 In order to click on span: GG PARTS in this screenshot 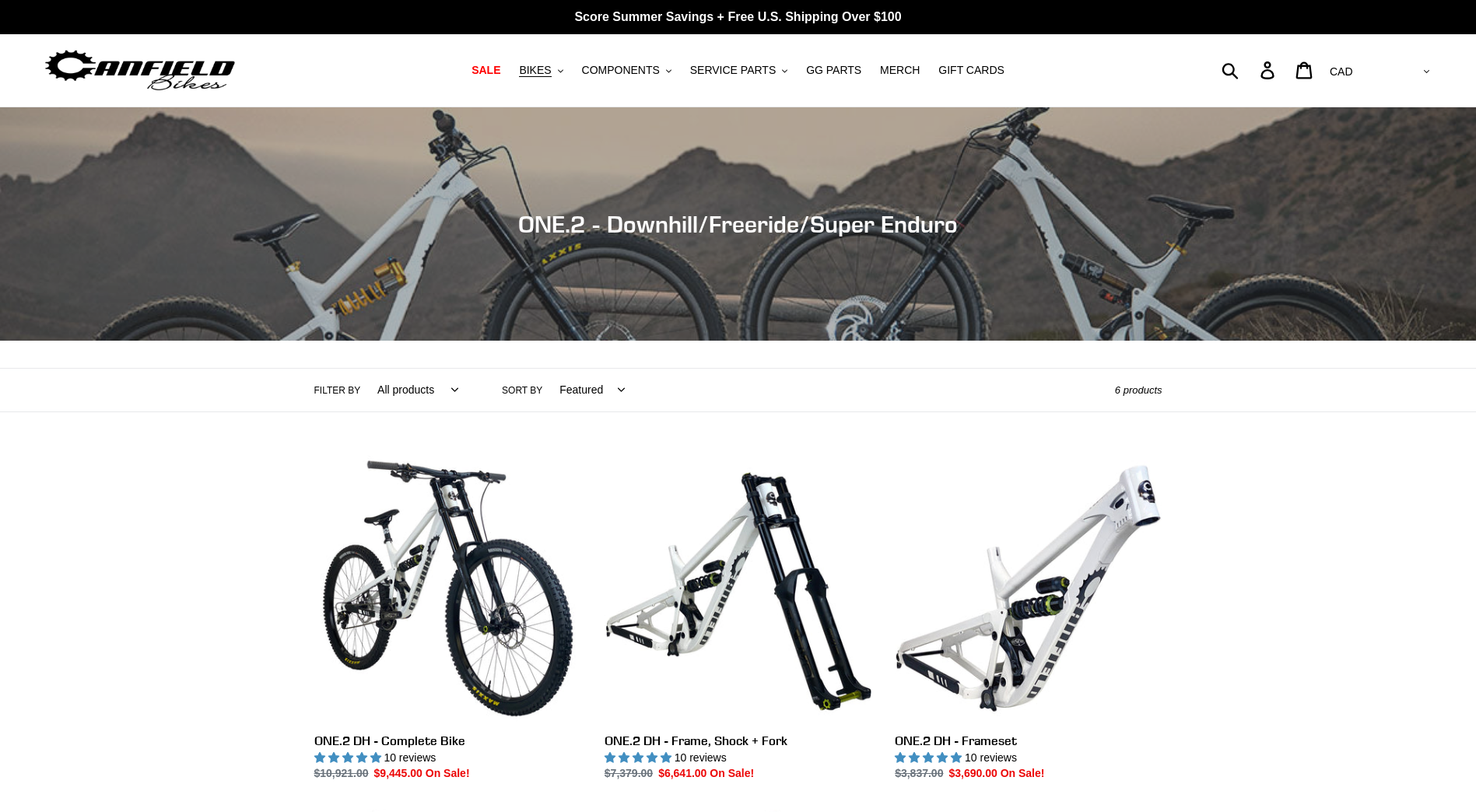, I will do `click(833, 70)`.